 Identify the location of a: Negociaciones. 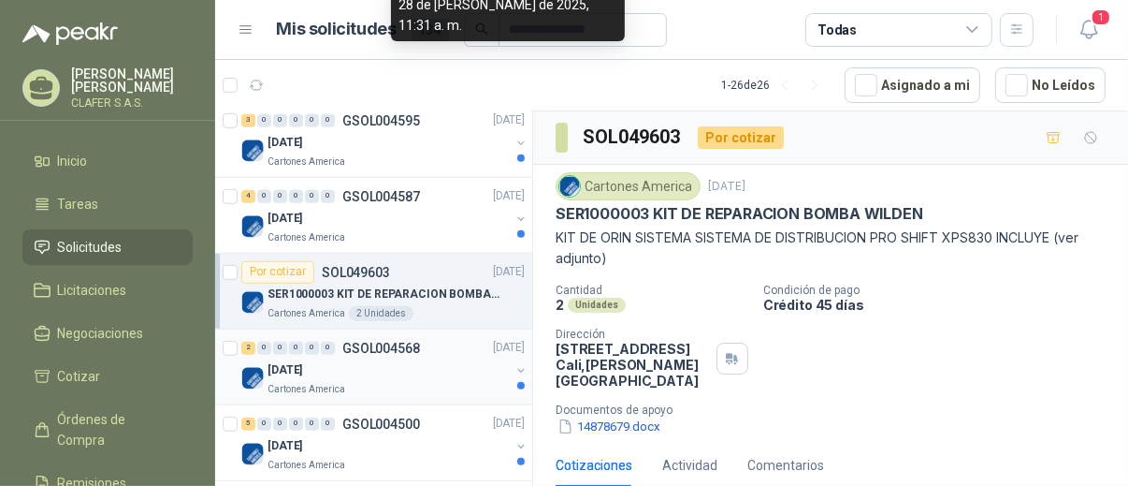
(108, 333).